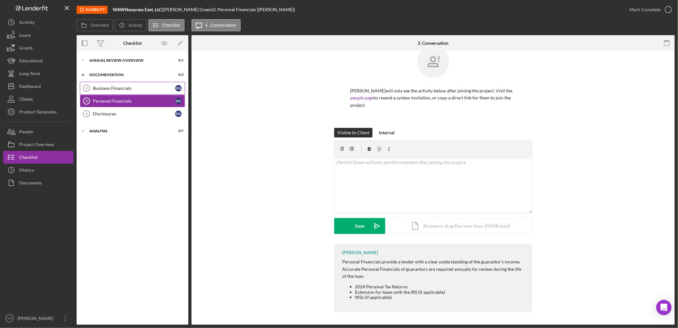  I want to click on a: 2Business FinancialsDG, so click(133, 88).